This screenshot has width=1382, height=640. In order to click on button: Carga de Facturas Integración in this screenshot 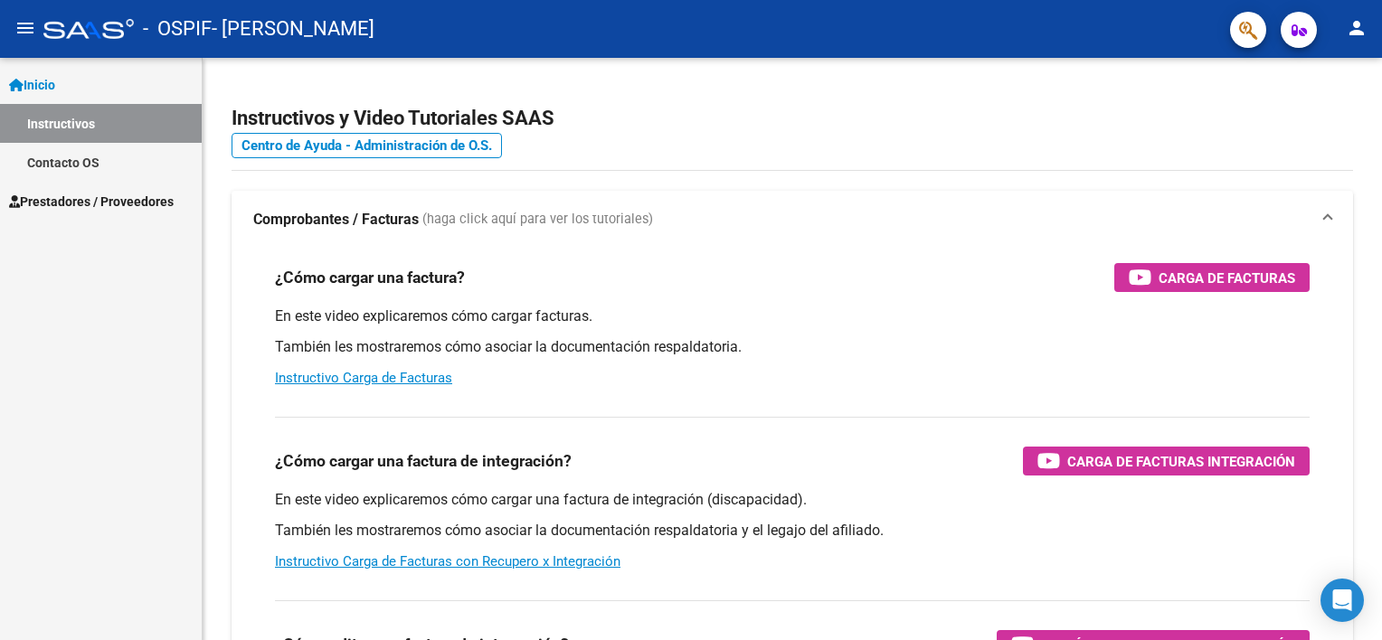, I will do `click(1165, 461)`.